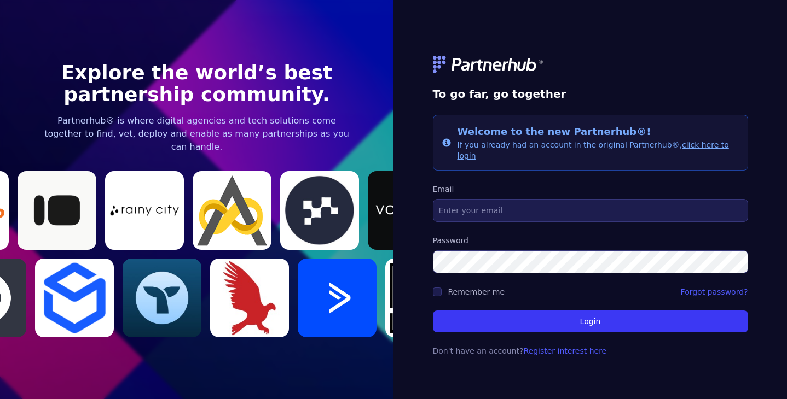  Describe the element at coordinates (565, 351) in the screenshot. I see `a: Register interest here` at that location.